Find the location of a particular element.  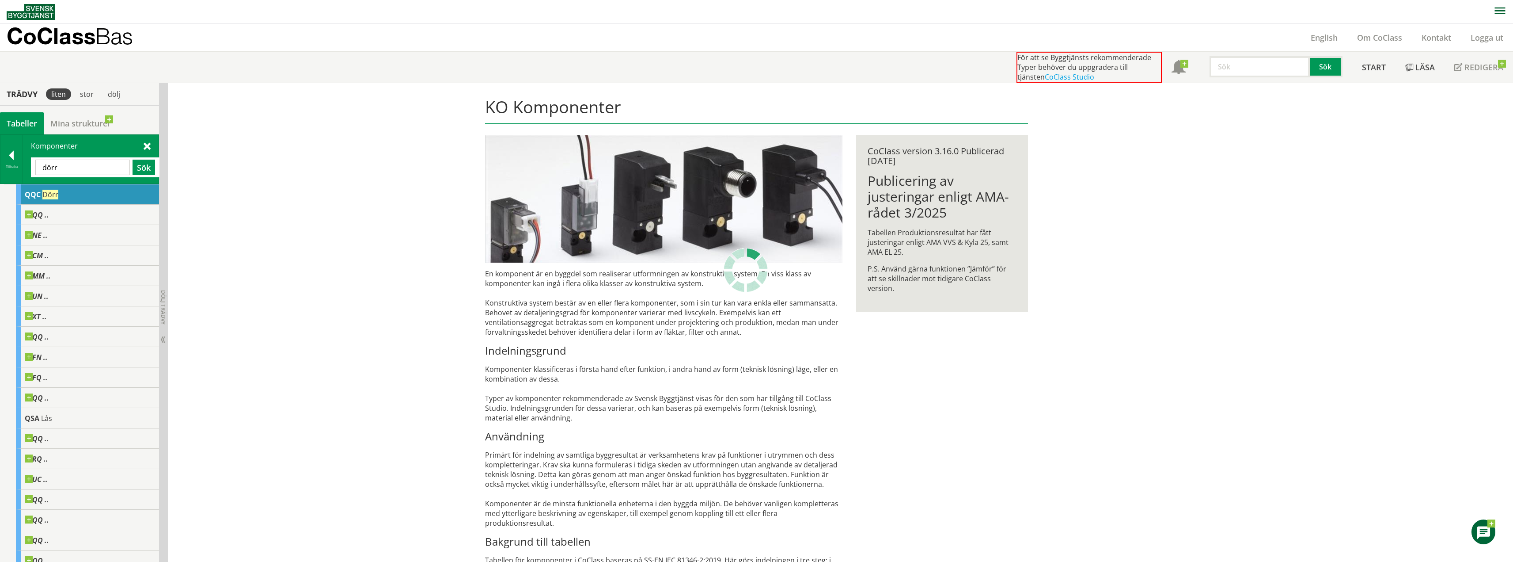

p: CoClass is located at coordinates (70, 36).